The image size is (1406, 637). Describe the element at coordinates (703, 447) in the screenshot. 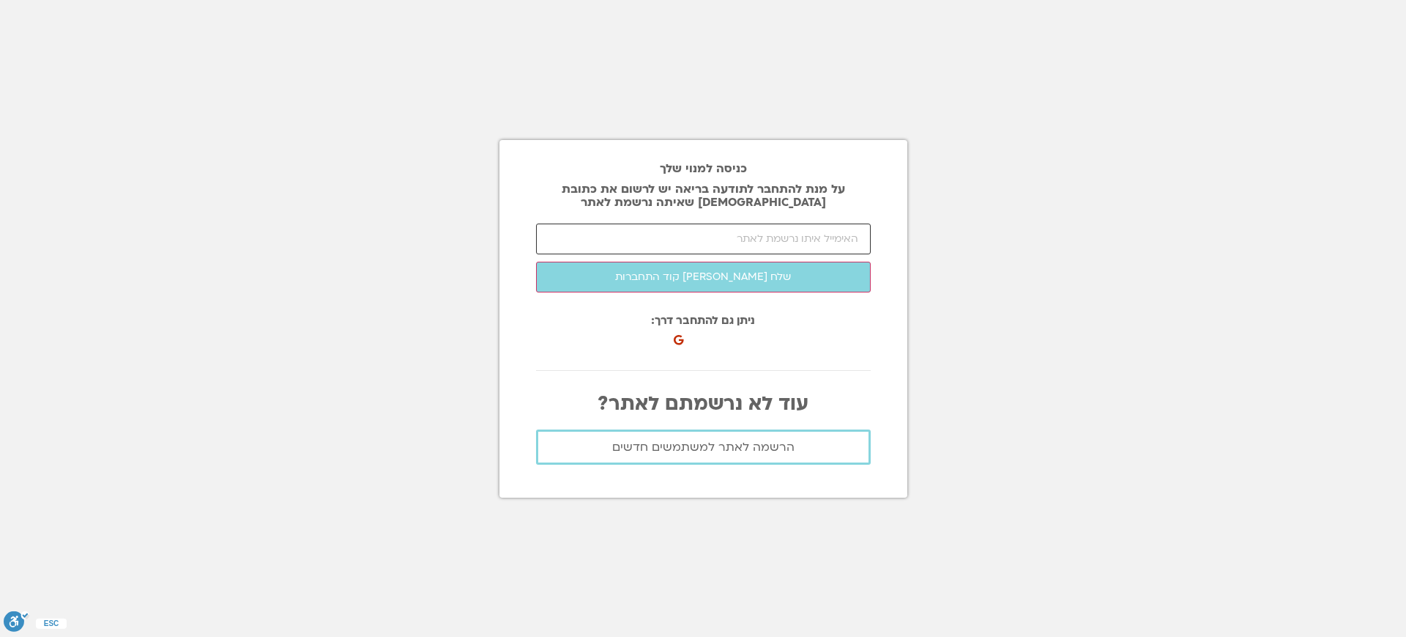

I see `a: הרשמה לאתר למשתמשים חדשים` at that location.